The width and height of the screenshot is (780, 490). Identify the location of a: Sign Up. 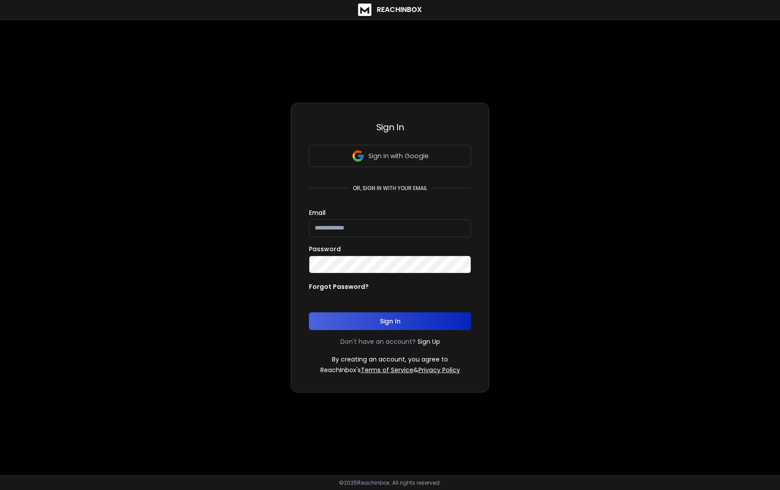
(429, 342).